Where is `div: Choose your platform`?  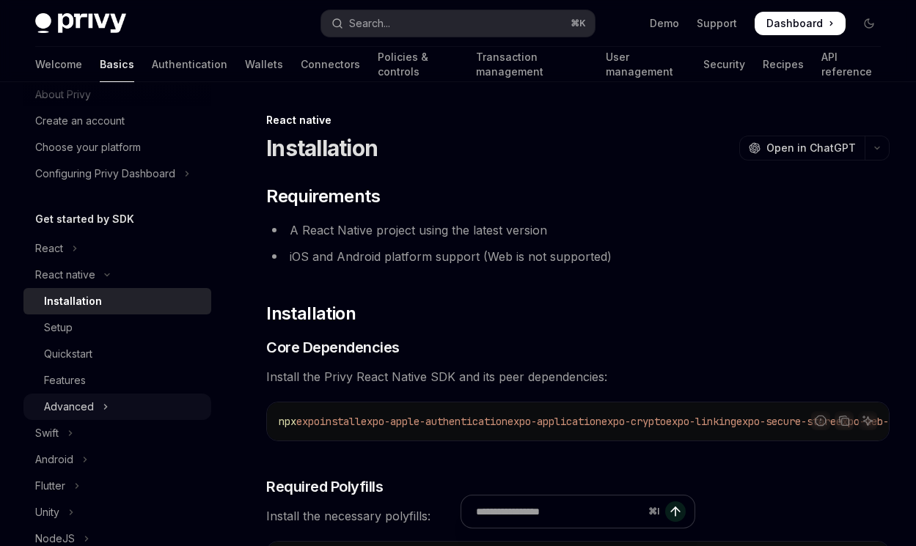 div: Choose your platform is located at coordinates (88, 147).